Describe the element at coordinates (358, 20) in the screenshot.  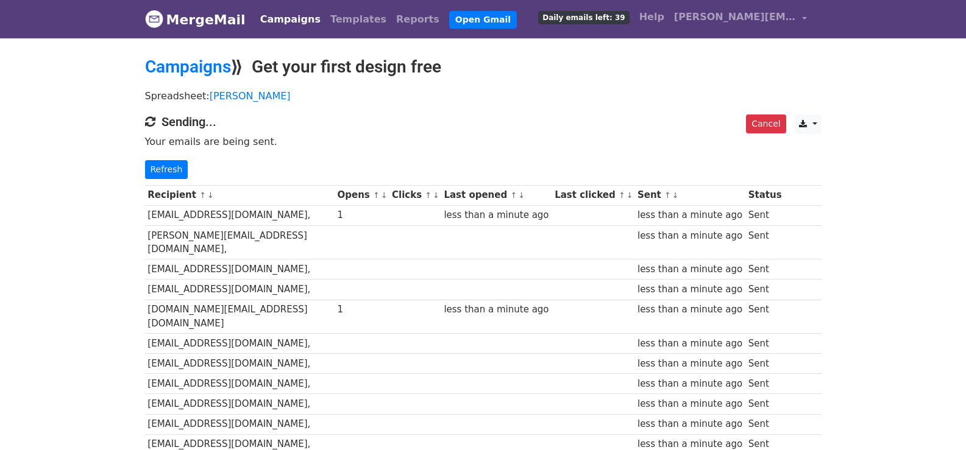
I see `a: Templates` at that location.